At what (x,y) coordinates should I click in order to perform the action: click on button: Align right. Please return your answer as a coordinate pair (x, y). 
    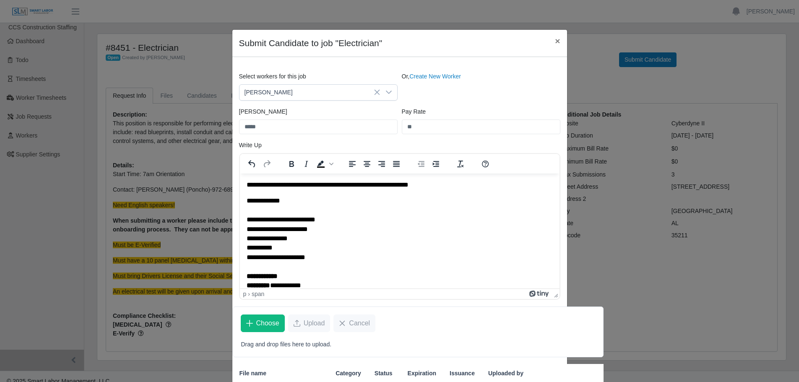
    Looking at the image, I should click on (382, 164).